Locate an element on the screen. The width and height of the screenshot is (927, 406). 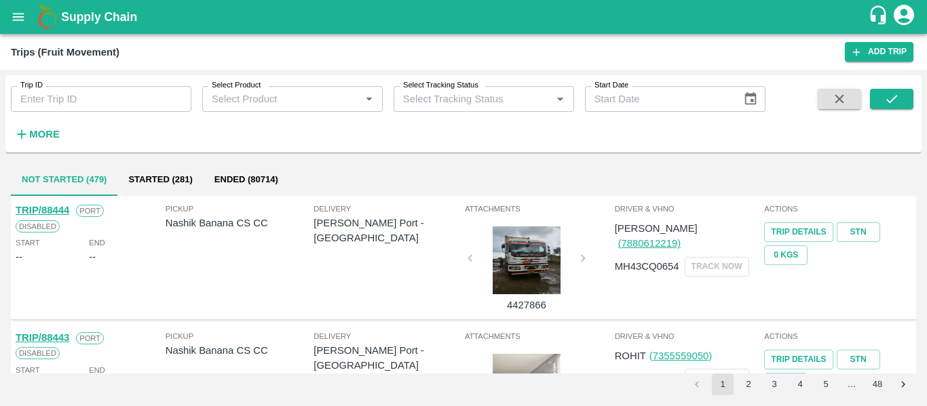
label: Select Tracking Status is located at coordinates (440, 85).